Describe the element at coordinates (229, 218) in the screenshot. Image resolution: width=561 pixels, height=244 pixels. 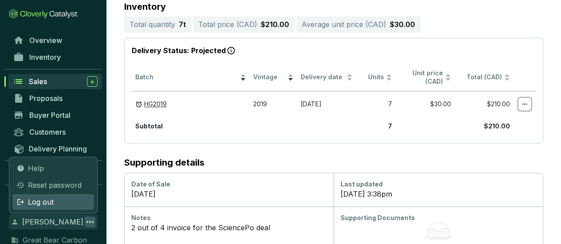
I see `div: Notes` at that location.